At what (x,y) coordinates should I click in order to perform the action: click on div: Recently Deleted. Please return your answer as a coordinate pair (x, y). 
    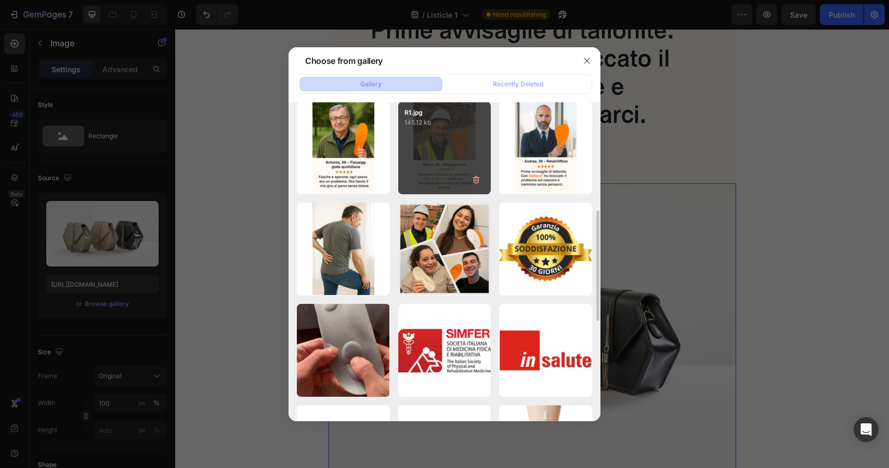
    Looking at the image, I should click on (518, 84).